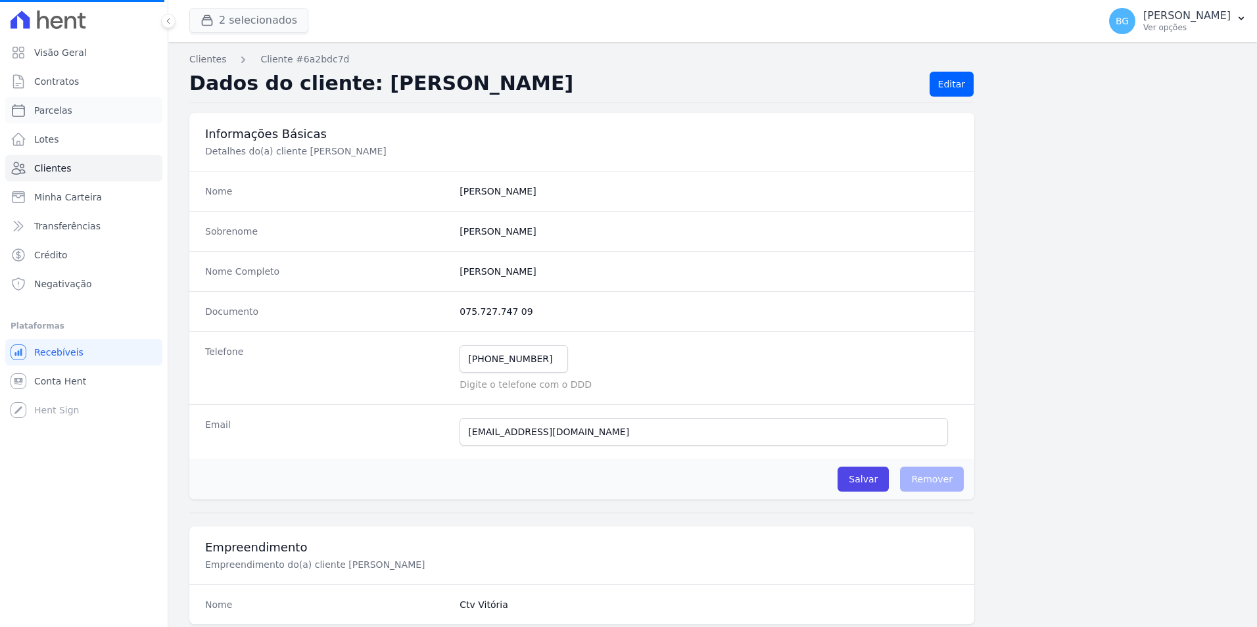  I want to click on a: Visão Geral, so click(84, 53).